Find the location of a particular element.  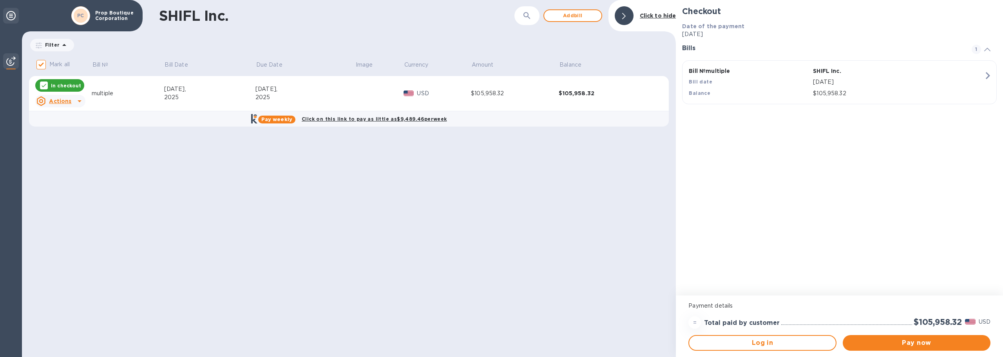

h3: Total paid by customer is located at coordinates (742, 323).